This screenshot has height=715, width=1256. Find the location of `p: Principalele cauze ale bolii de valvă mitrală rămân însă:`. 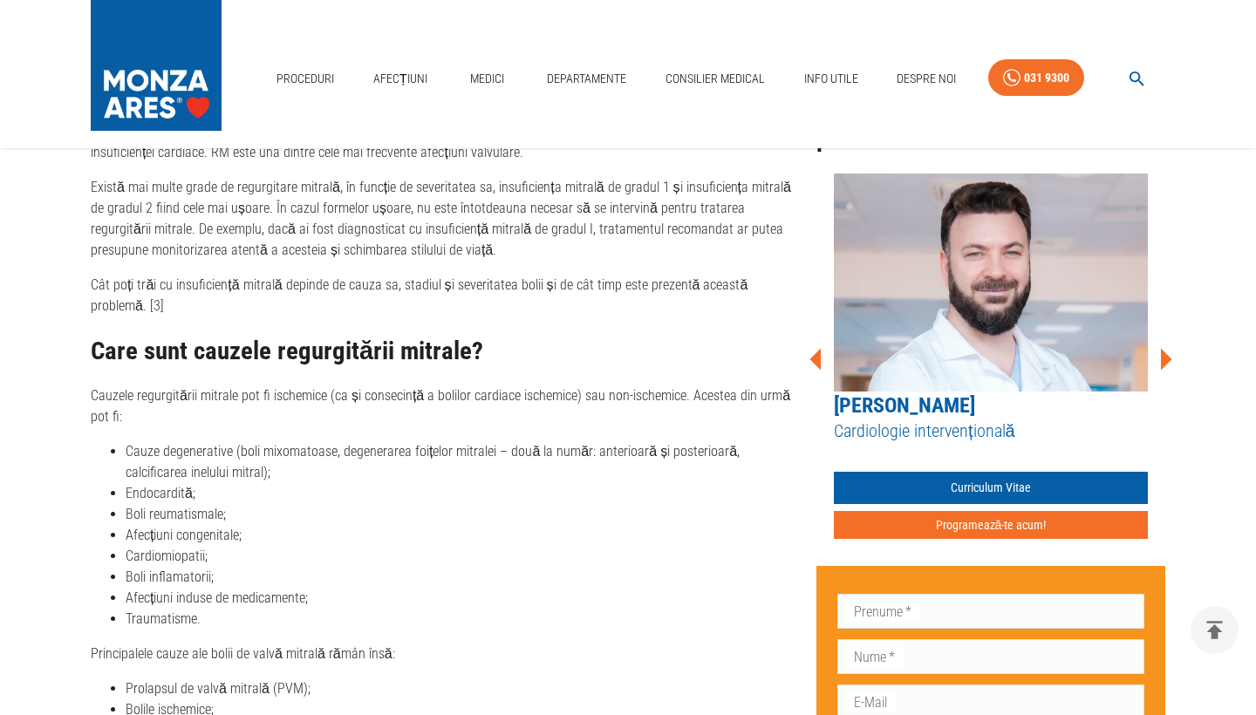

p: Principalele cauze ale bolii de valvă mitrală rămân însă: is located at coordinates (447, 654).